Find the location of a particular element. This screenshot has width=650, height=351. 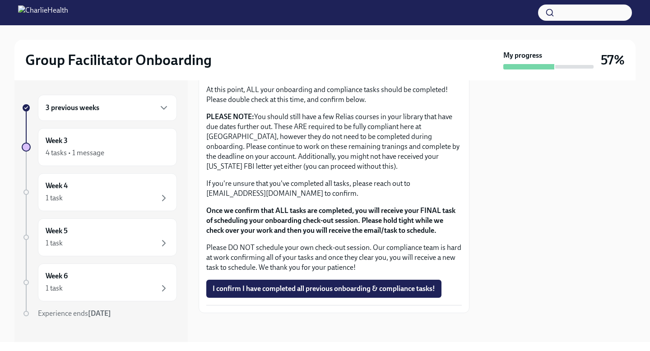

div: 3 previous weeks is located at coordinates (107, 108).